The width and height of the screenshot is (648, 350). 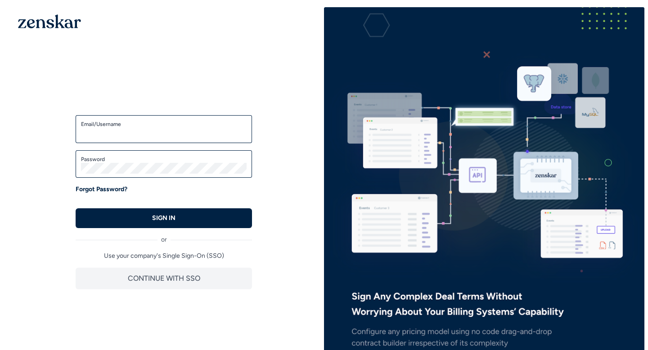 What do you see at coordinates (164, 279) in the screenshot?
I see `button: CONTINUE WITH SSO` at bounding box center [164, 279].